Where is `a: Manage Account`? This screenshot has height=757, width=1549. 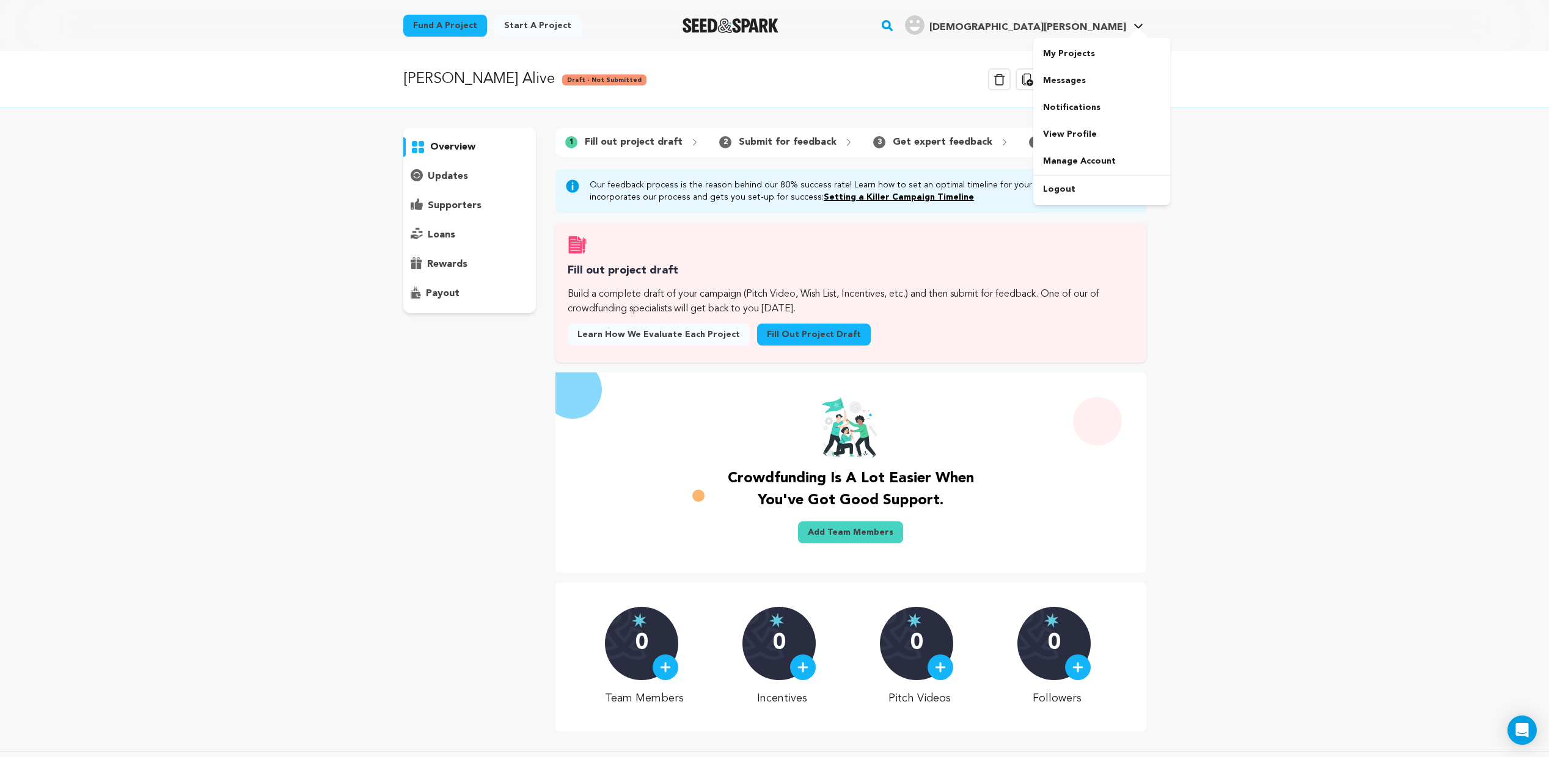 a: Manage Account is located at coordinates (1101, 161).